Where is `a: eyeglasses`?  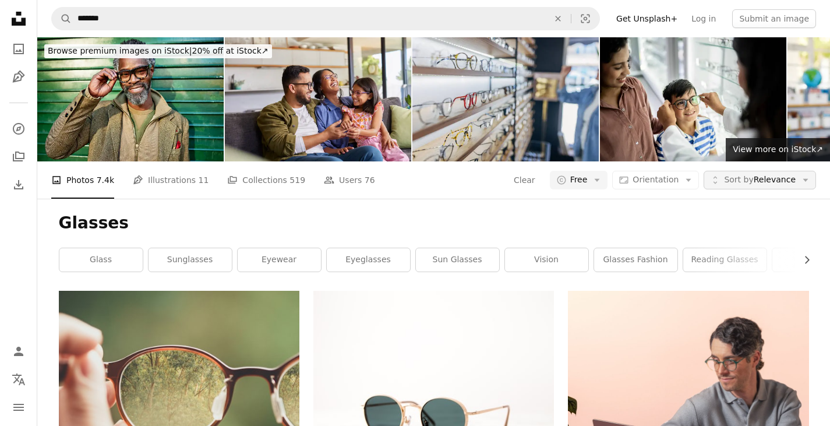 a: eyeglasses is located at coordinates (368, 260).